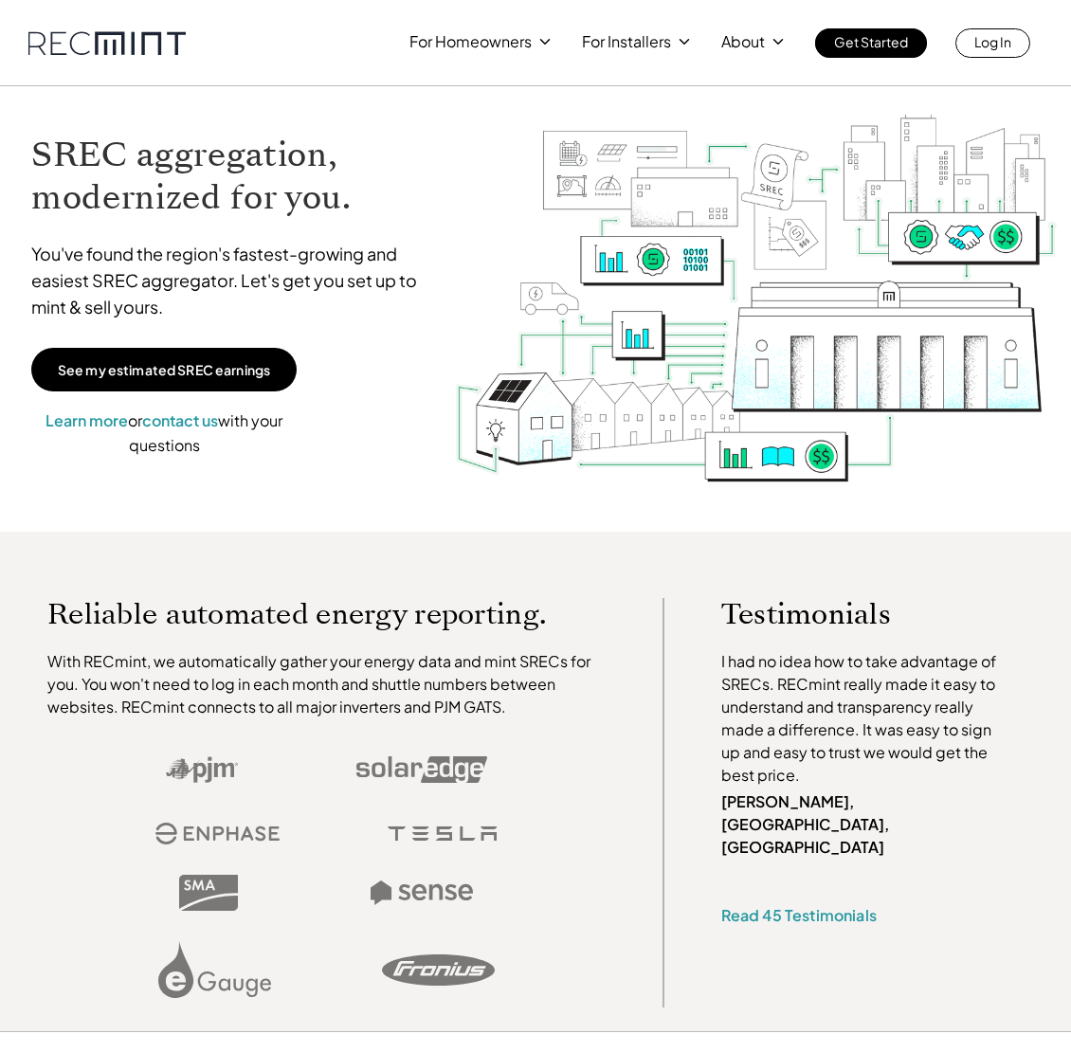 This screenshot has height=1052, width=1071. Describe the element at coordinates (470, 42) in the screenshot. I see `p: For Homeowners` at that location.